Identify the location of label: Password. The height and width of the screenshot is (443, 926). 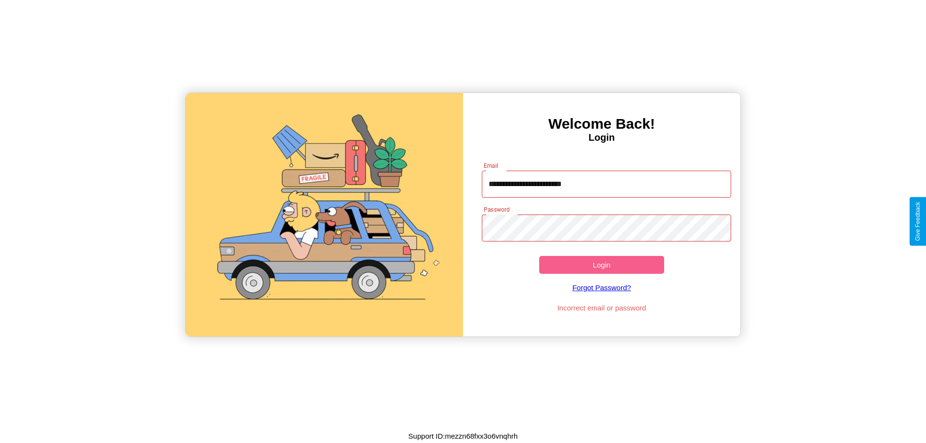
(496, 209).